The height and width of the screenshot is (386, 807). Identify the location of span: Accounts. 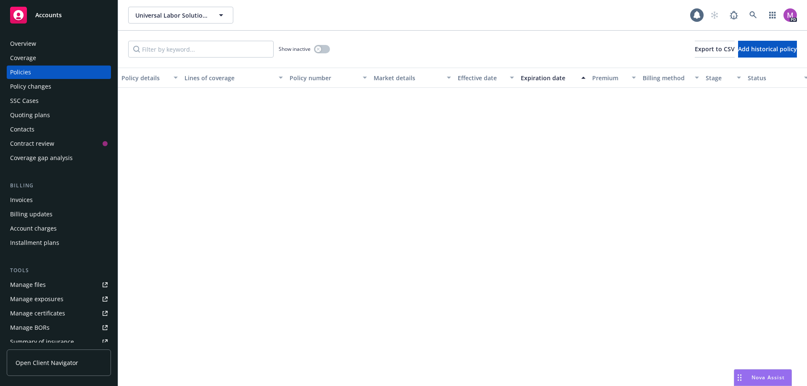
(48, 15).